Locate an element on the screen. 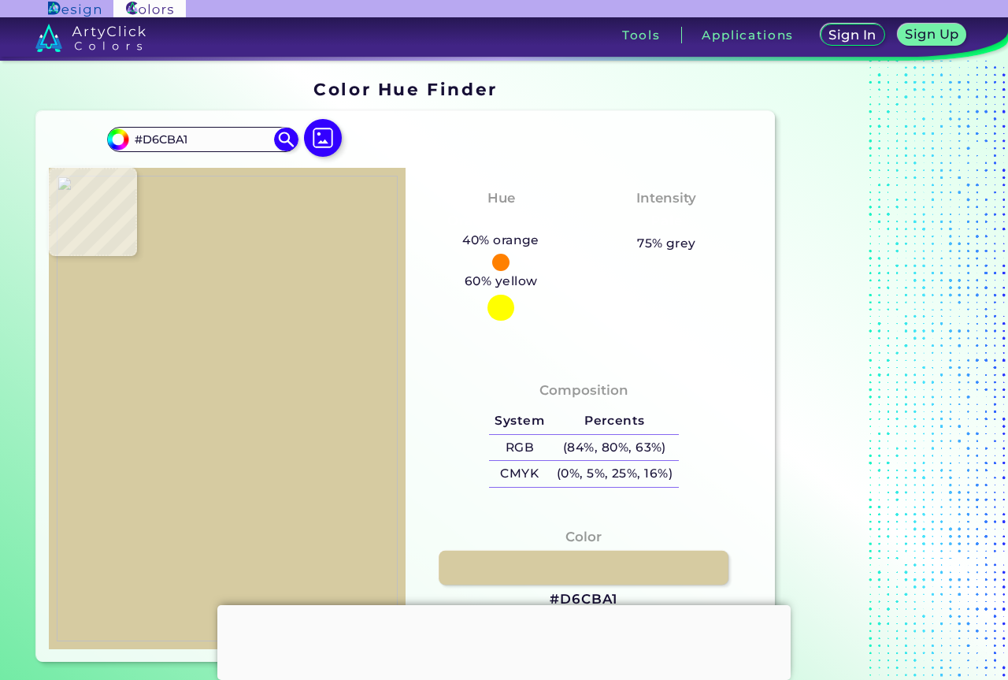 This screenshot has width=1008, height=680. h4: Composition is located at coordinates (583, 390).